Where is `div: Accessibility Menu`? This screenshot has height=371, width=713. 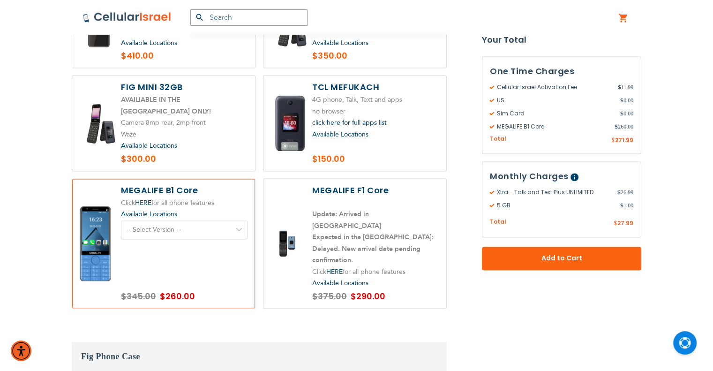
div: Accessibility Menu is located at coordinates (21, 351).